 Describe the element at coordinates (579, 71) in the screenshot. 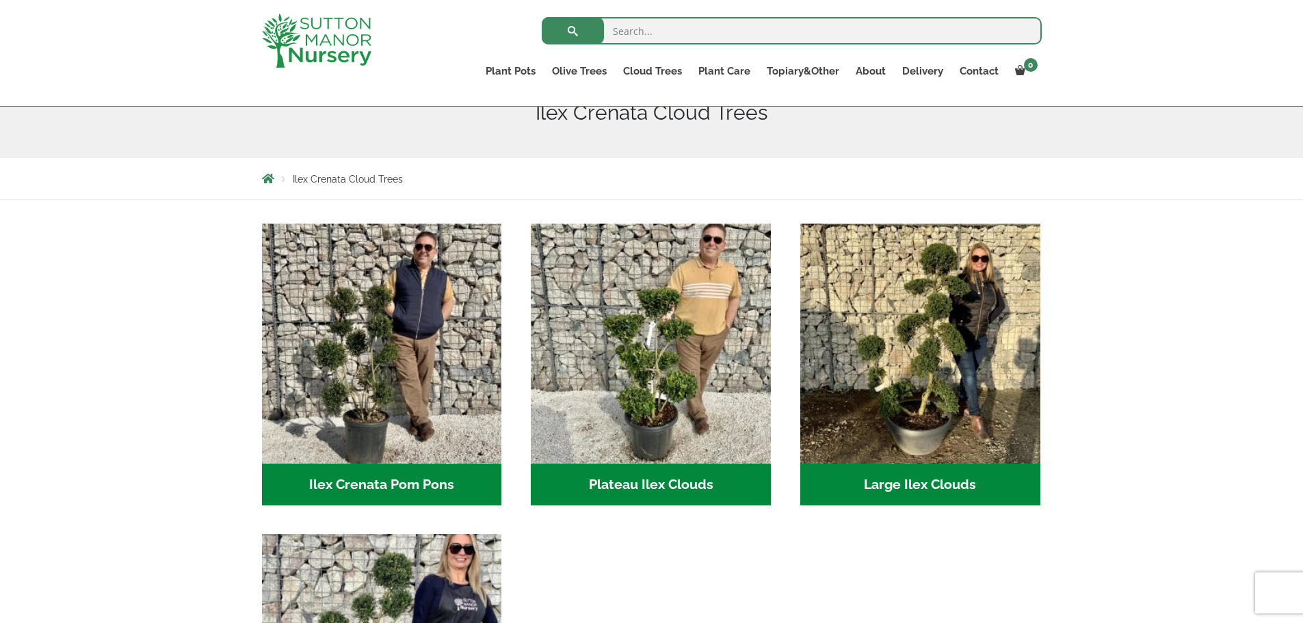

I see `a: Olive Trees` at that location.